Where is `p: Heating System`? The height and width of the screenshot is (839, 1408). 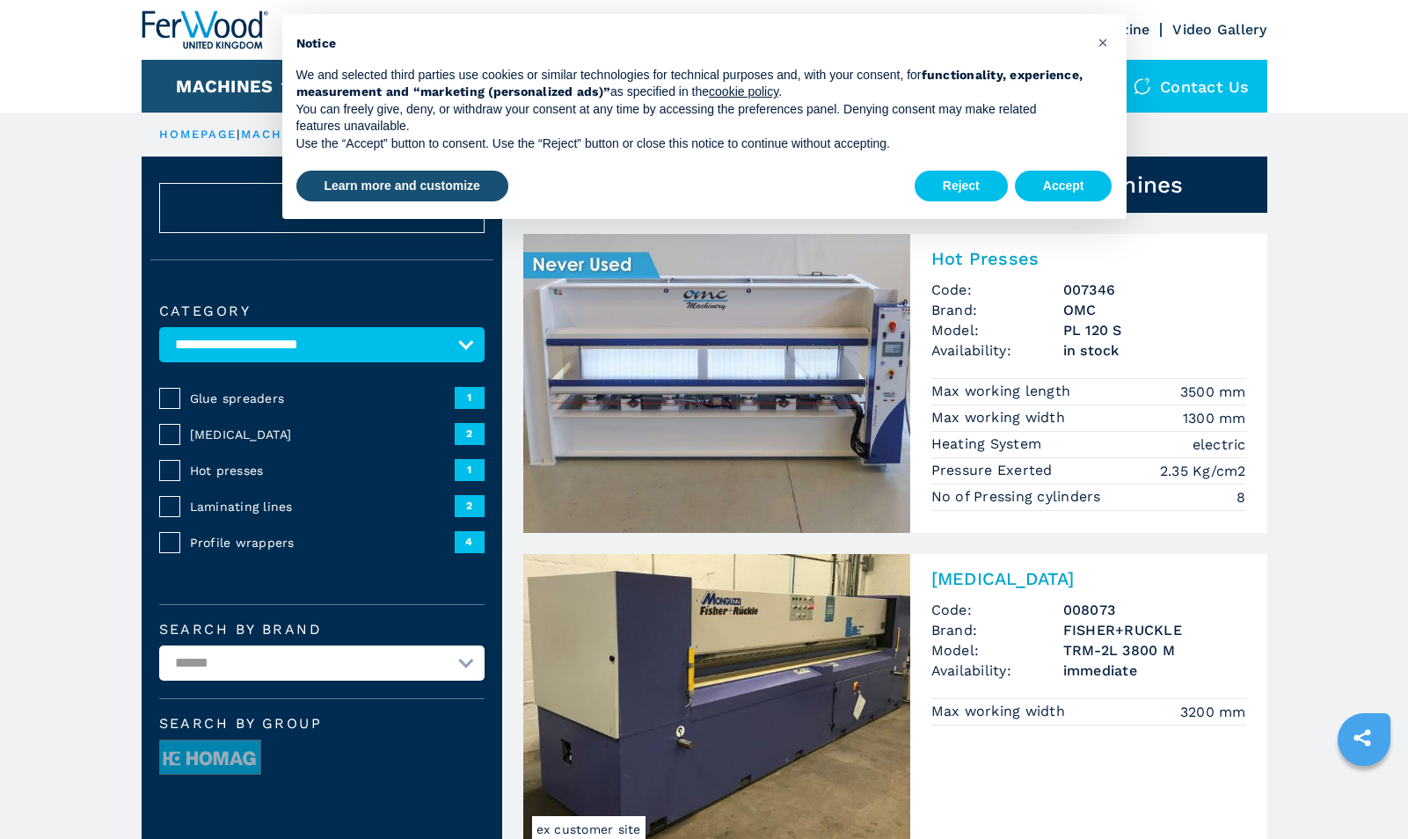
p: Heating System is located at coordinates (989, 444).